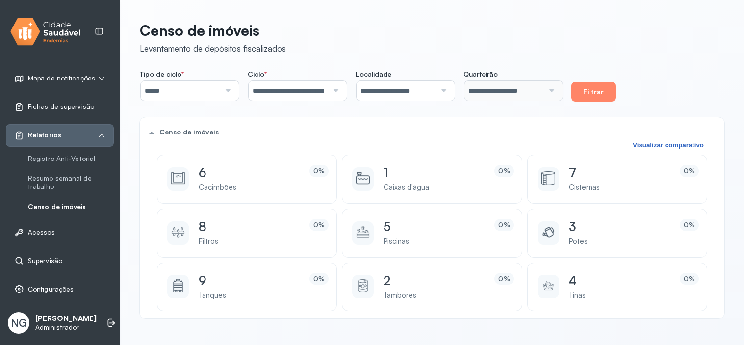 The image size is (744, 345). Describe the element at coordinates (618, 226) in the screenshot. I see `div: 3` at that location.